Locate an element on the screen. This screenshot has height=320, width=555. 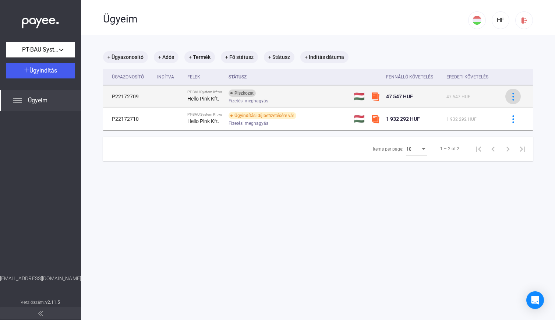
td: P22172710 is located at coordinates (128, 119).